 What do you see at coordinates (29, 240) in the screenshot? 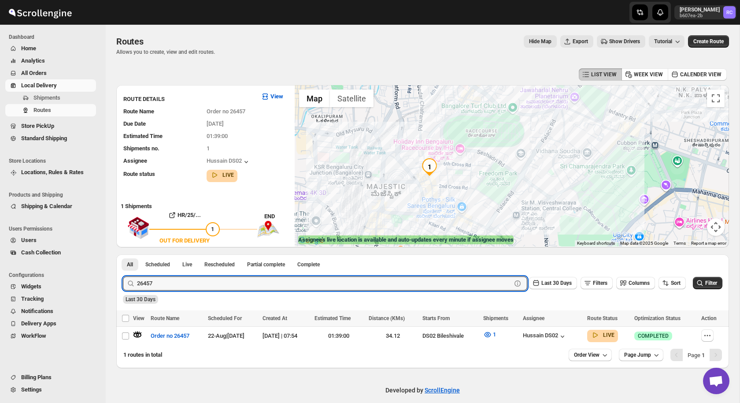
I see `span: Users` at bounding box center [29, 240].